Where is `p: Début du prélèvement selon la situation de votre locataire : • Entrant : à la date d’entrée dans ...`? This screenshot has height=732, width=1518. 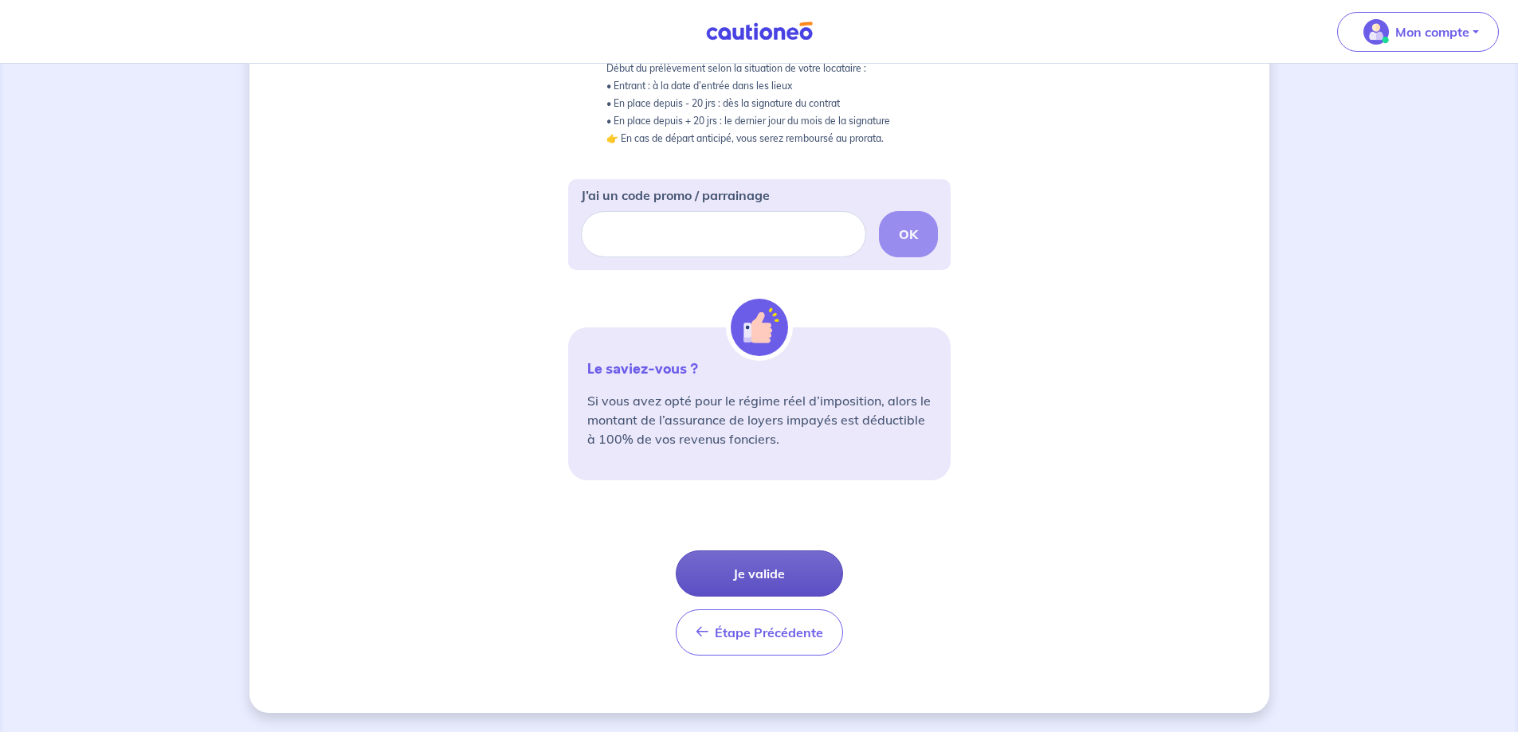
p: Début du prélèvement selon la situation de votre locataire : • Entrant : à la date d’entrée dans ... is located at coordinates (759, 104).